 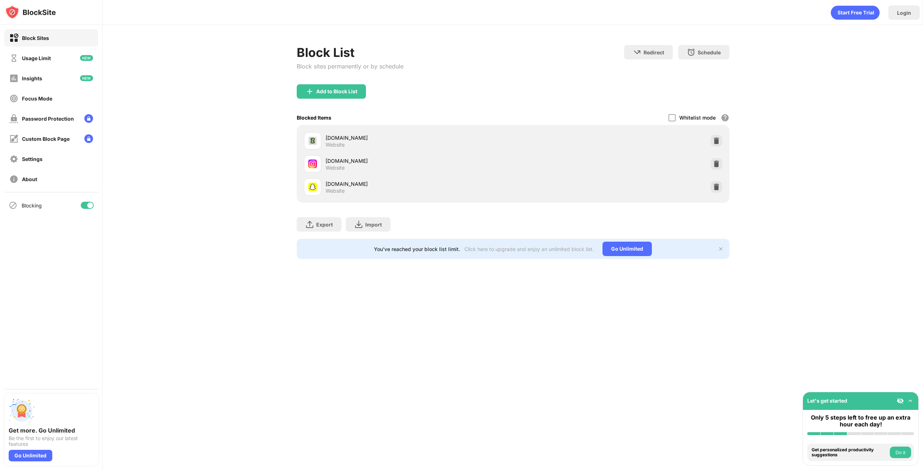 I want to click on img: block-on.svg, so click(x=14, y=38).